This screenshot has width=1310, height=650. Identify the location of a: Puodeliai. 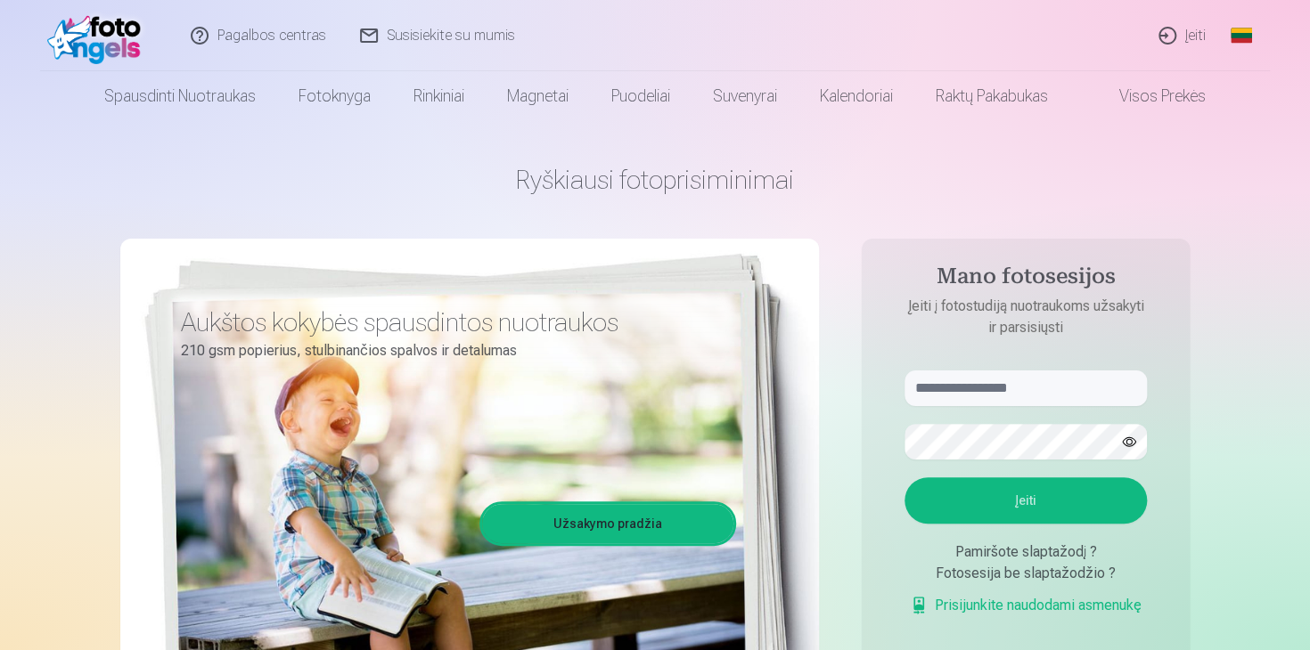
(641, 96).